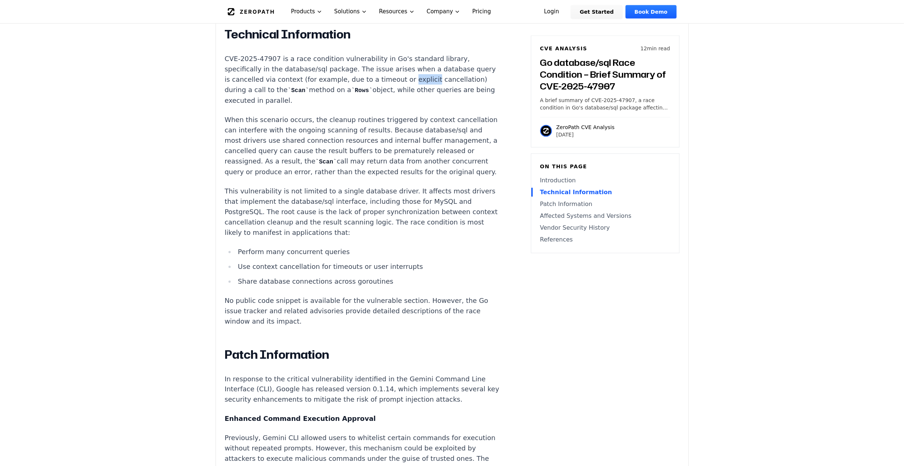  What do you see at coordinates (650, 12) in the screenshot?
I see `a: Book Demo` at bounding box center [650, 12].